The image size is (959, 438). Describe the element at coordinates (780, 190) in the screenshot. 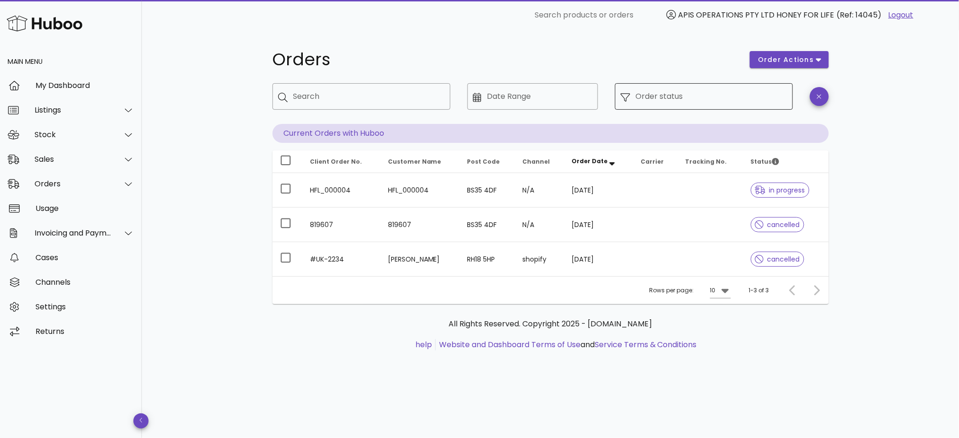

I see `span: in progress` at that location.